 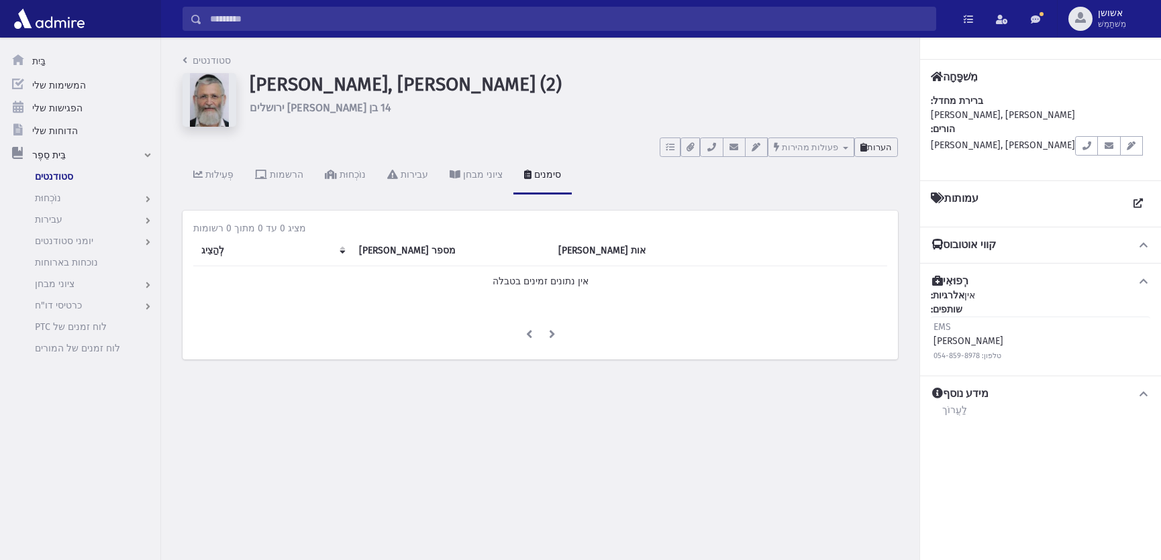 I want to click on font: לַעֲרוֹך, so click(x=954, y=409).